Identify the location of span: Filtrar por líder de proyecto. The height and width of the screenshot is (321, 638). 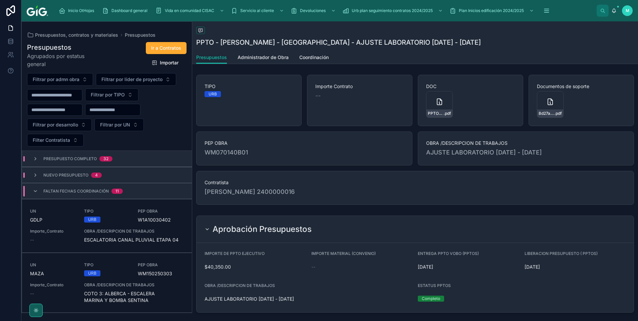
(132, 79).